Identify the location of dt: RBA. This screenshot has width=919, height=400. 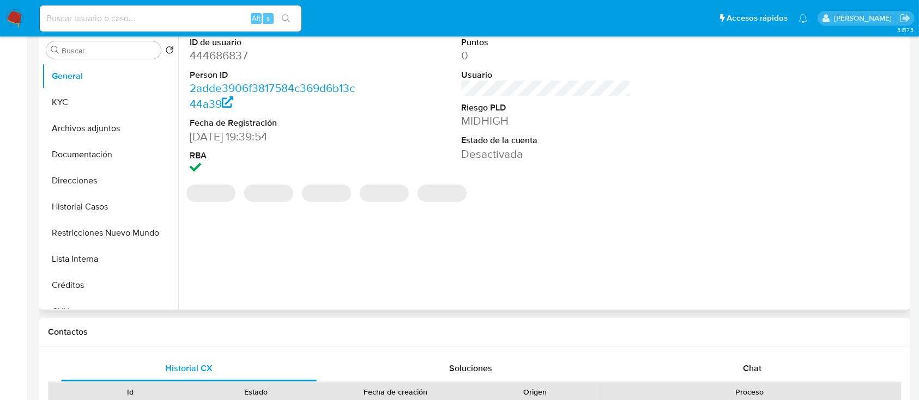
(275, 156).